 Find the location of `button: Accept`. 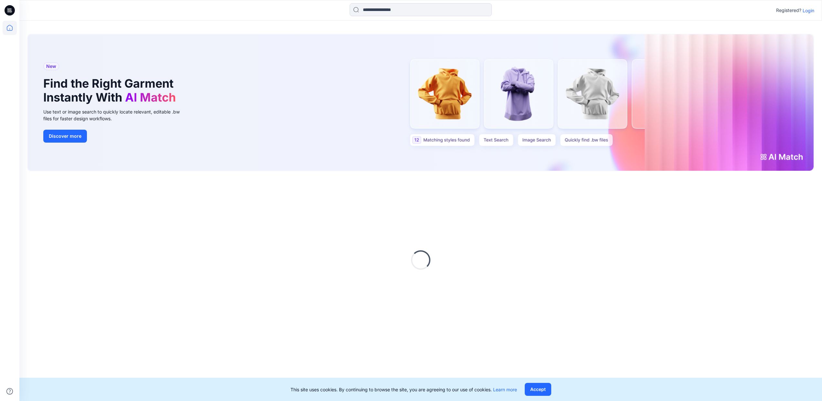

button: Accept is located at coordinates (538, 389).